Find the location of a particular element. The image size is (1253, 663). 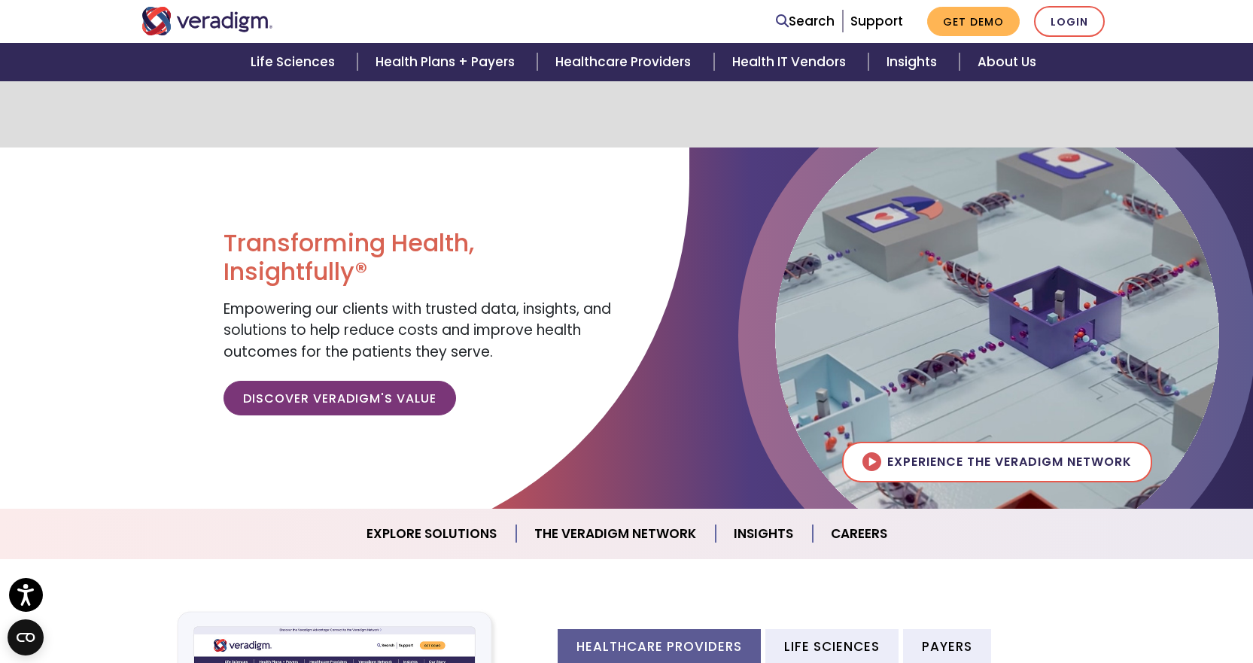

a: Careers is located at coordinates (859, 534).